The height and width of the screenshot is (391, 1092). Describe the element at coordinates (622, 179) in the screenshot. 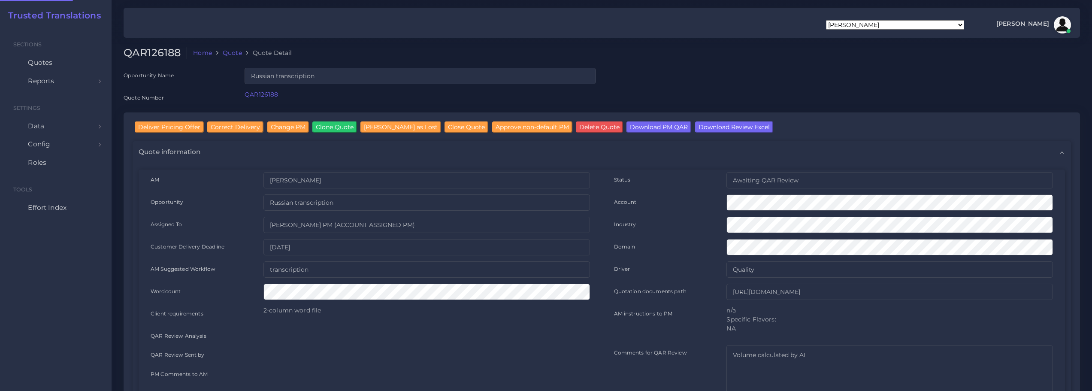

I see `label: Status` at that location.